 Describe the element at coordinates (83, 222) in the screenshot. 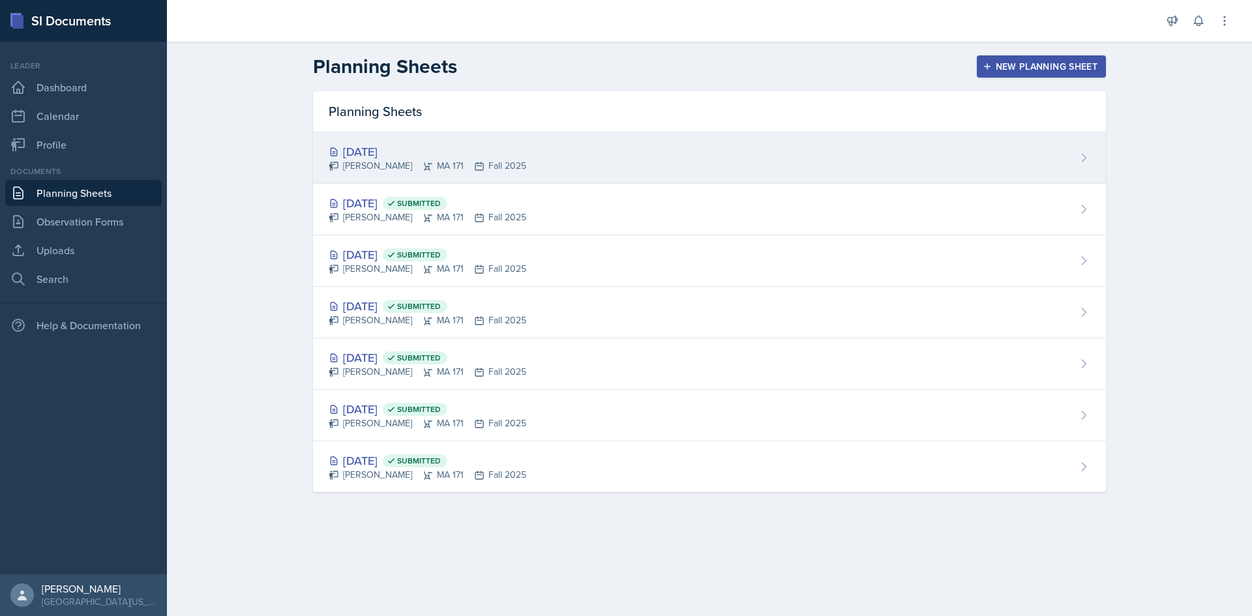

I see `a: Observation Forms` at that location.